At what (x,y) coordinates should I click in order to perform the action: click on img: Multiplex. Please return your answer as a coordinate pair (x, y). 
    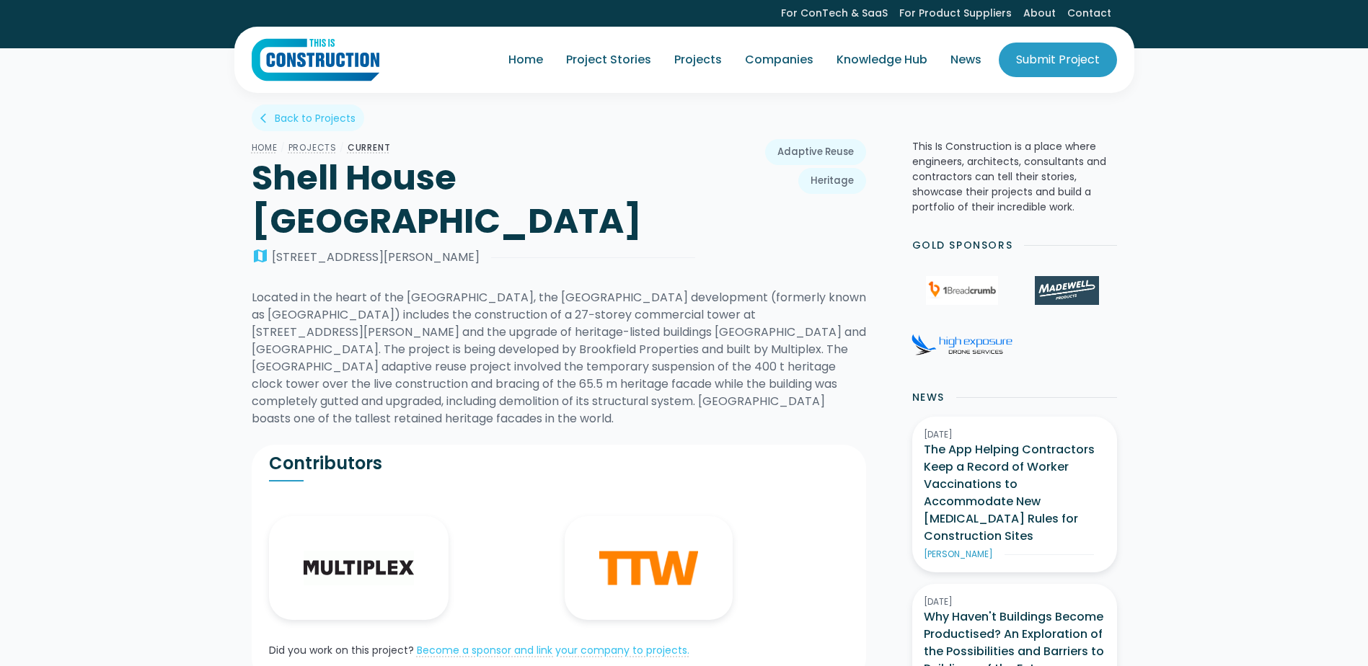
    Looking at the image, I should click on (359, 568).